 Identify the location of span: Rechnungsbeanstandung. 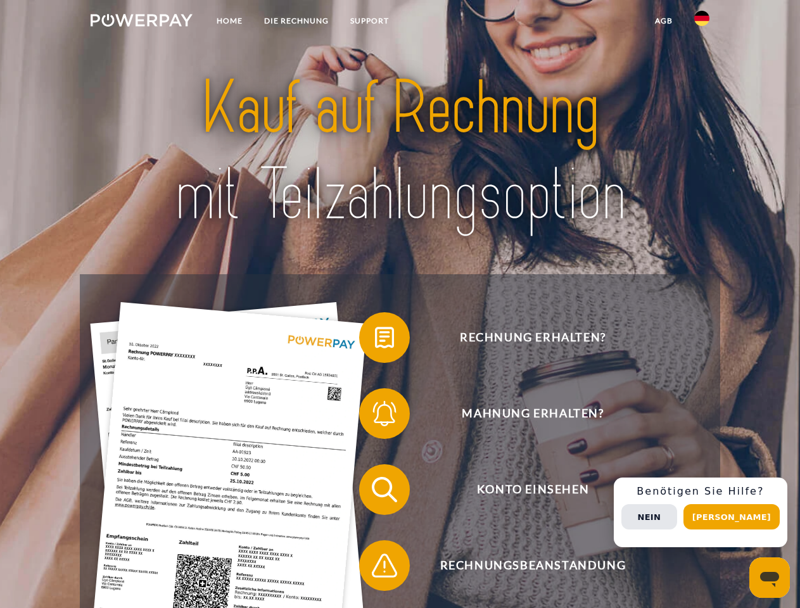
(532, 565).